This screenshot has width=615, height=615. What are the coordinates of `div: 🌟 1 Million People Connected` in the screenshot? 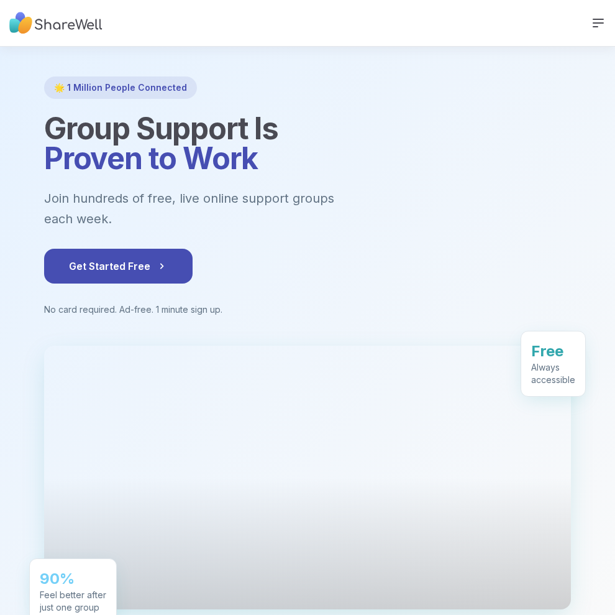 It's located at (121, 88).